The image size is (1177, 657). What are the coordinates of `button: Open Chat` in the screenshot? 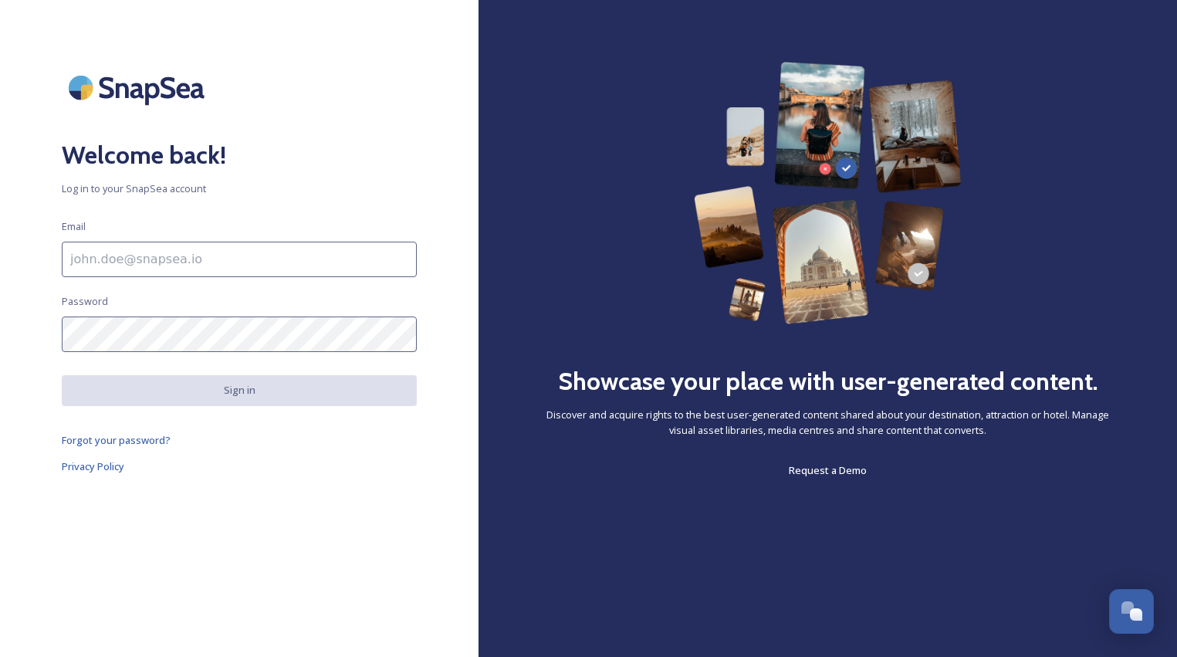 It's located at (1132, 611).